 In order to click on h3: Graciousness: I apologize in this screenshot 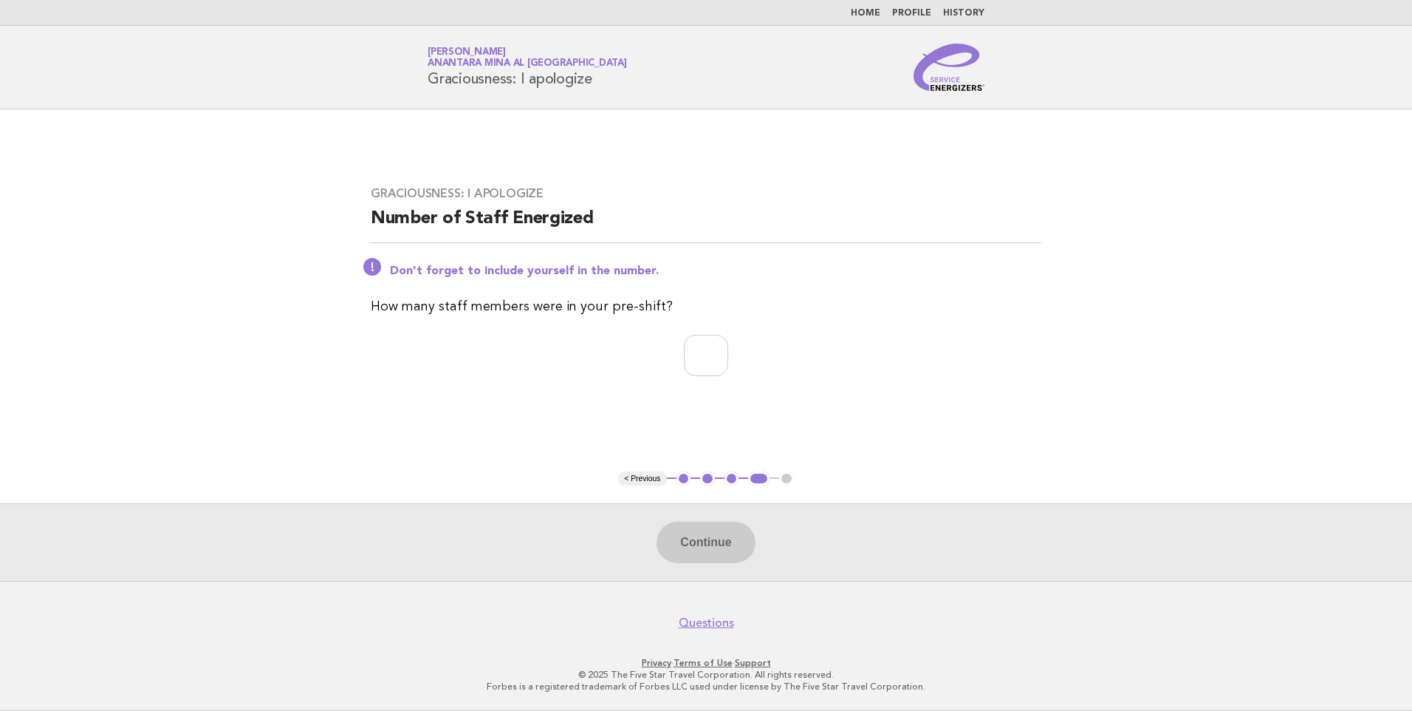, I will do `click(706, 194)`.